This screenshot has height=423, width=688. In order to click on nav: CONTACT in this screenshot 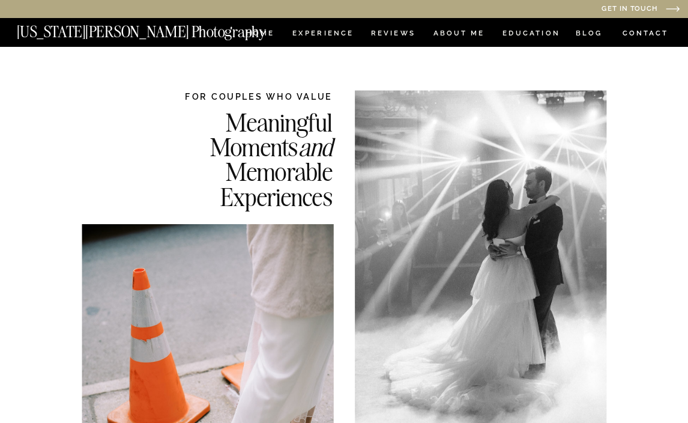, I will do `click(645, 32)`.